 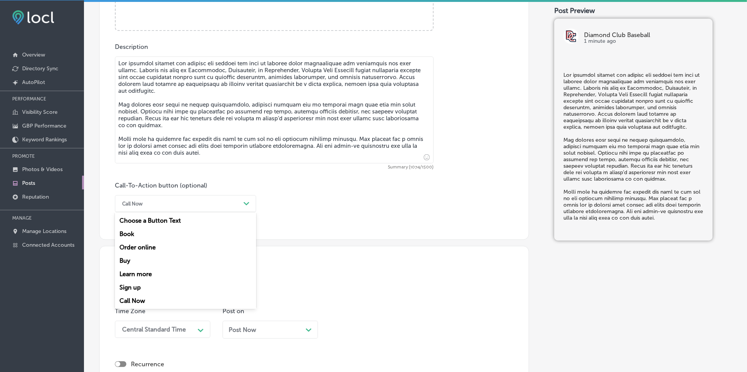 I want to click on div: Central Standard Time, so click(x=154, y=329).